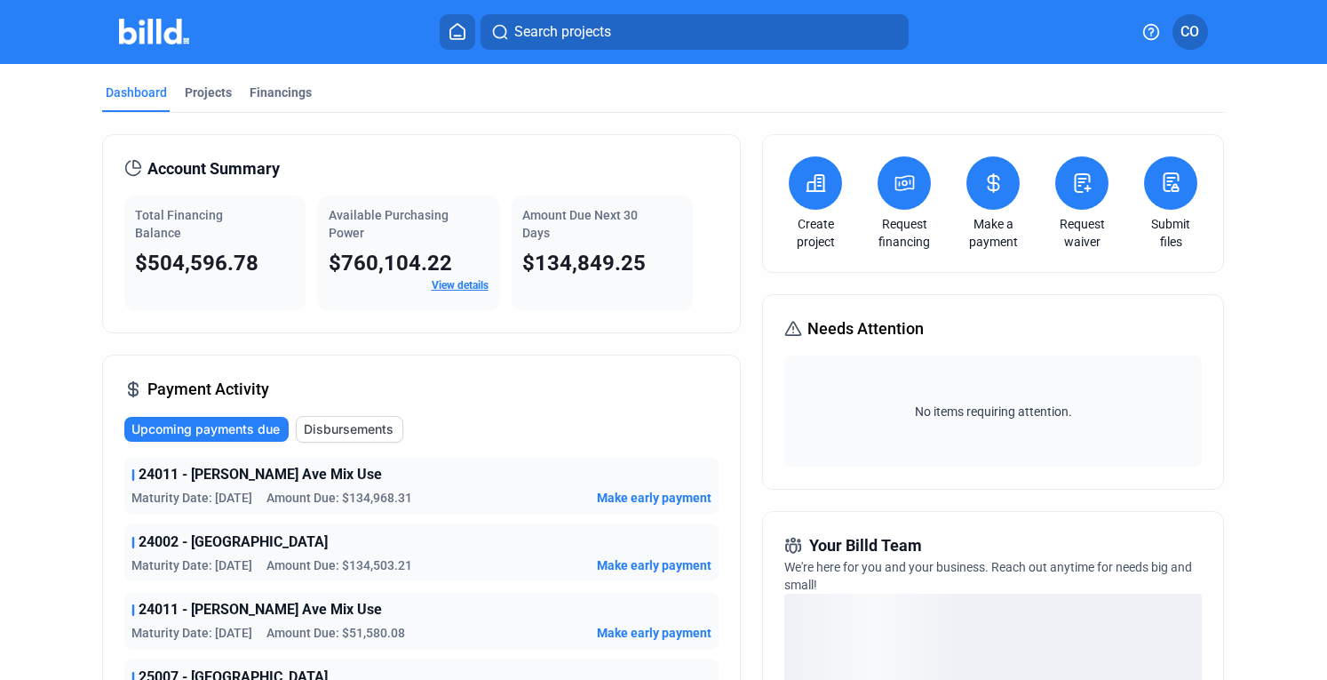 This screenshot has width=1327, height=680. Describe the element at coordinates (865, 329) in the screenshot. I see `span: Needs Attention` at that location.